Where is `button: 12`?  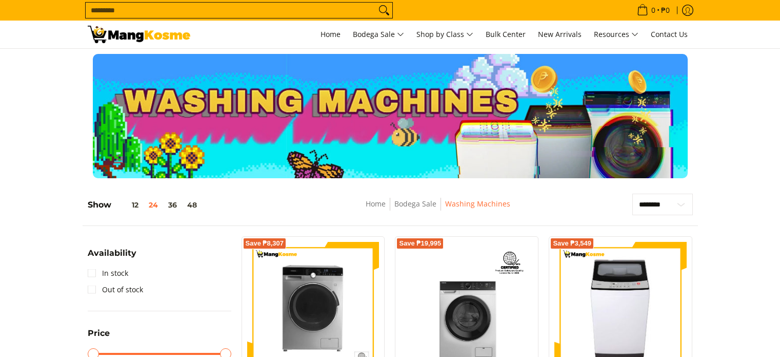
button: 12 is located at coordinates (127, 205).